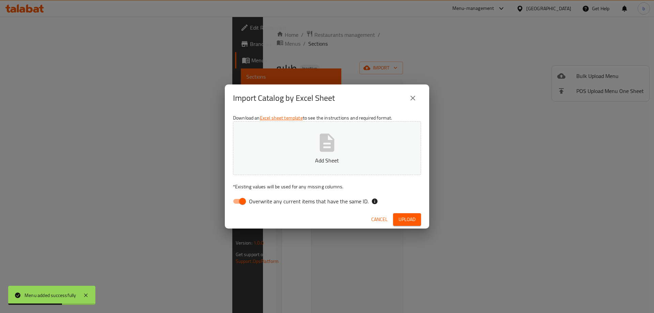  Describe the element at coordinates (327, 148) in the screenshot. I see `button: Add Sheet` at that location.